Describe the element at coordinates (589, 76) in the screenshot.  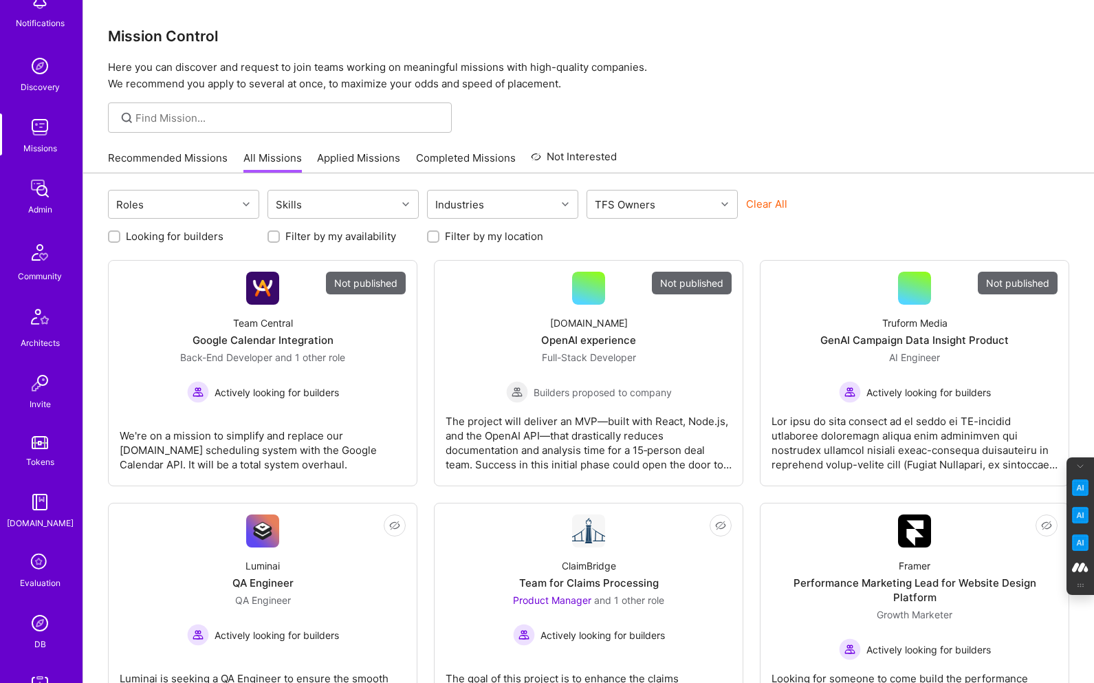
I see `p: Here you can discover and request to join teams working on meaningful missions with high-quality ...` at that location.